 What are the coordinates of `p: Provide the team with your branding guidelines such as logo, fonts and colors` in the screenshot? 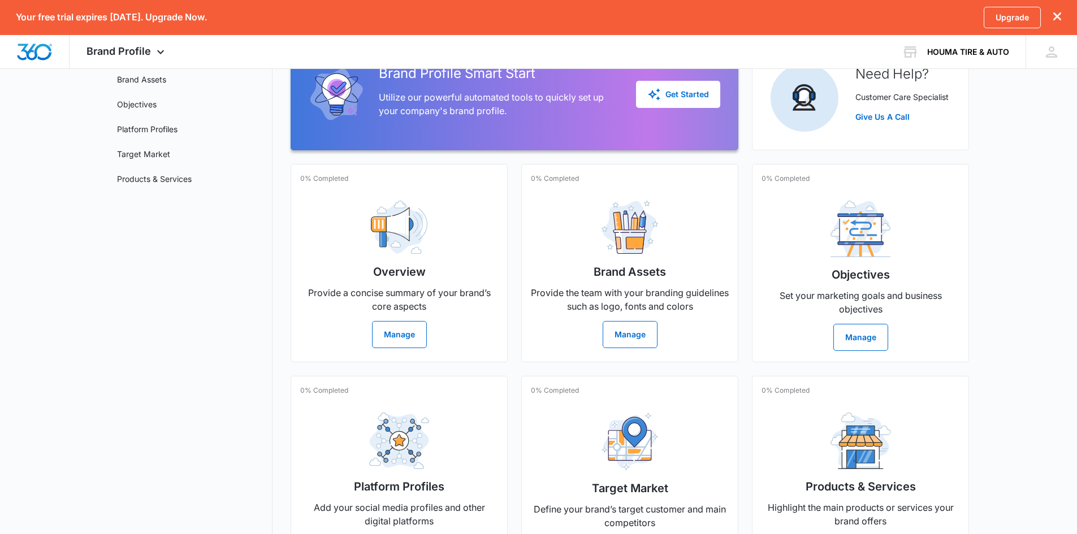 It's located at (630, 300).